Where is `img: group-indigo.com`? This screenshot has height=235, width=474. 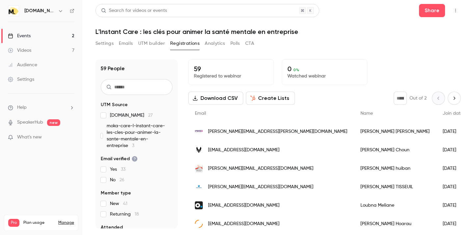 img: group-indigo.com is located at coordinates (199, 131).